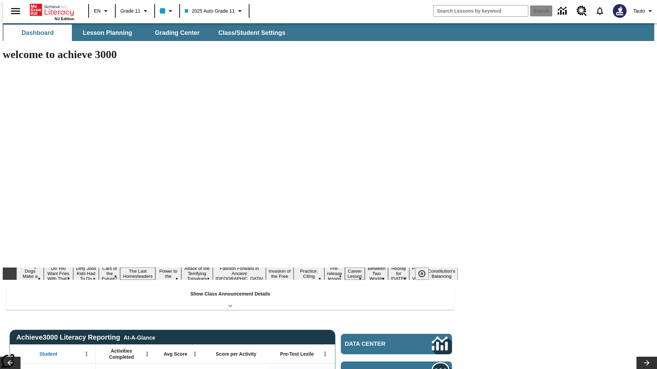 This screenshot has height=369, width=657. Describe the element at coordinates (252, 33) in the screenshot. I see `span: Class/Student Settings` at that location.